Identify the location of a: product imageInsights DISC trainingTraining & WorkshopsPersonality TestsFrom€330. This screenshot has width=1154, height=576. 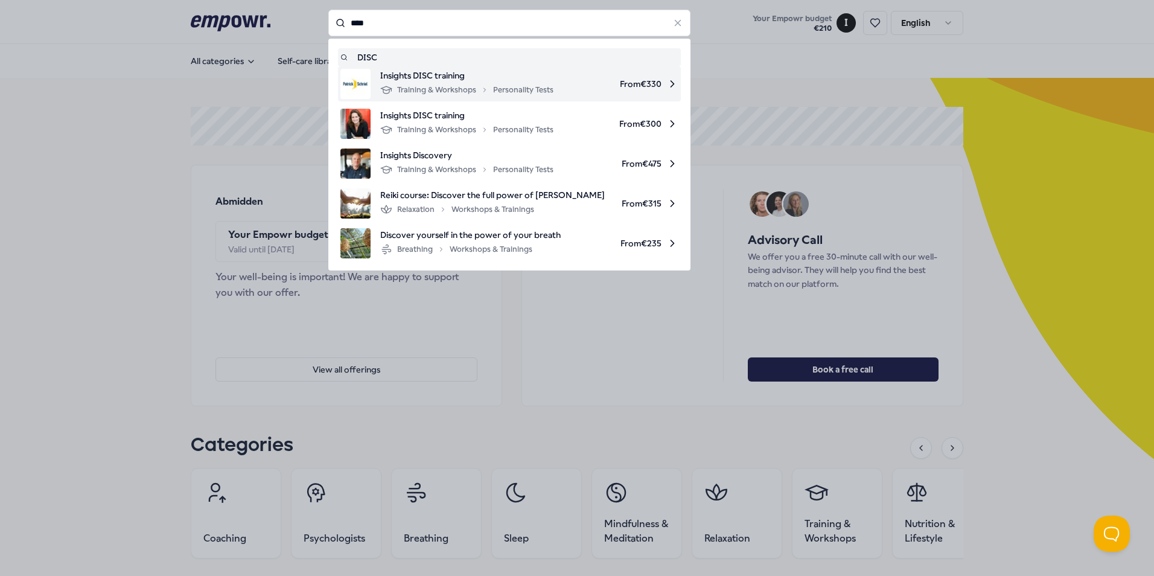
(510, 84).